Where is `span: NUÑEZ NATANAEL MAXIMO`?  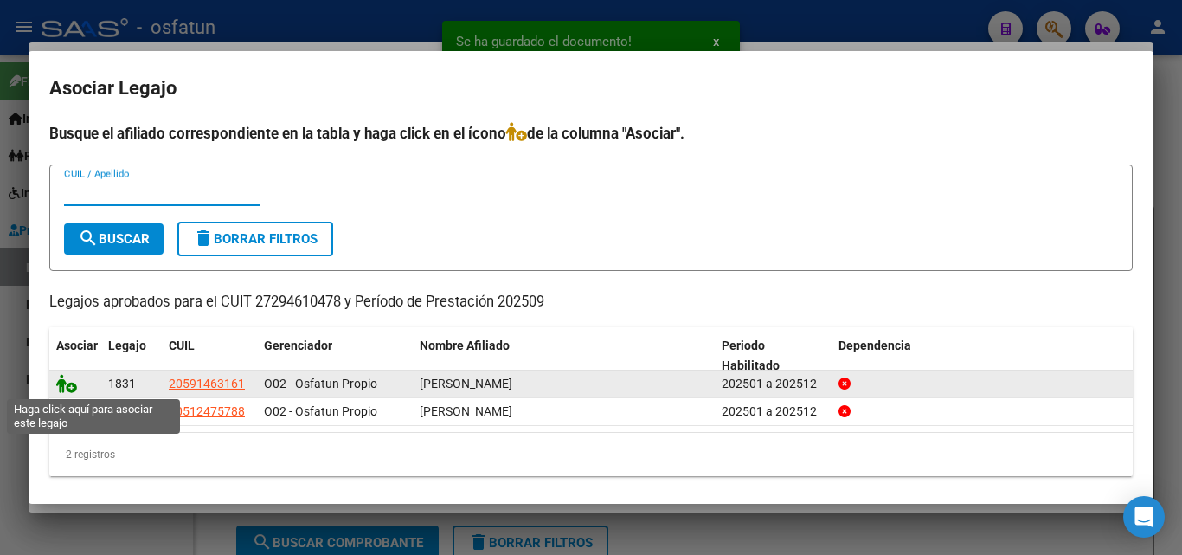
span: NUÑEZ NATANAEL MAXIMO is located at coordinates (466, 383).